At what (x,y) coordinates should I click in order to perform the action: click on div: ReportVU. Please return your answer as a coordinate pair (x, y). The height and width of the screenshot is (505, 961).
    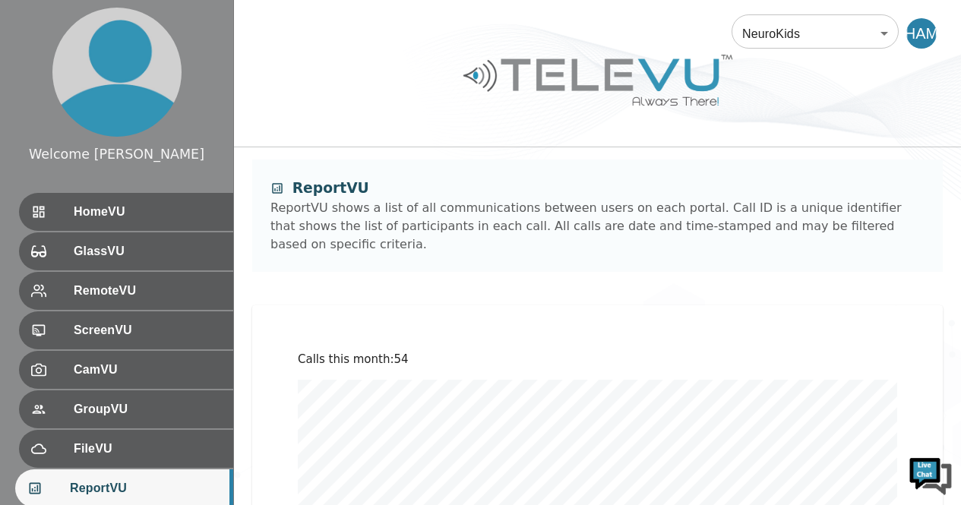
    Looking at the image, I should click on (597, 188).